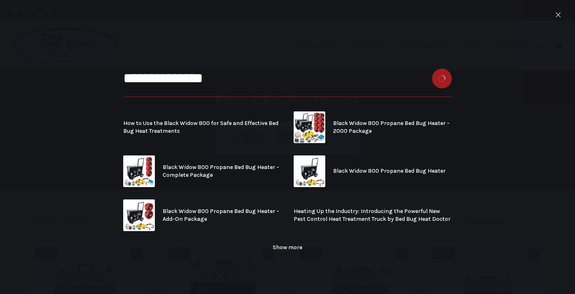  I want to click on img: BlackWidow800_bundle-1-100x100.png, so click(139, 215).